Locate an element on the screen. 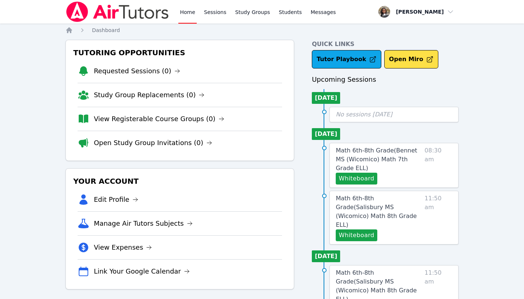 This screenshot has width=524, height=299. a: Manage Air Tutors Subjects is located at coordinates (143, 223).